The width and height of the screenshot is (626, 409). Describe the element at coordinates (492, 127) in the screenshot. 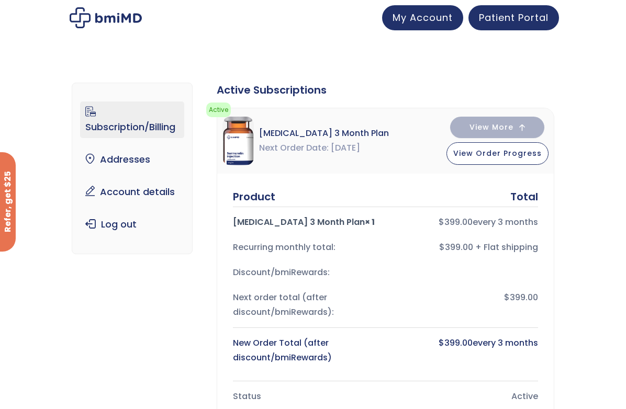

I see `span: View More` at that location.